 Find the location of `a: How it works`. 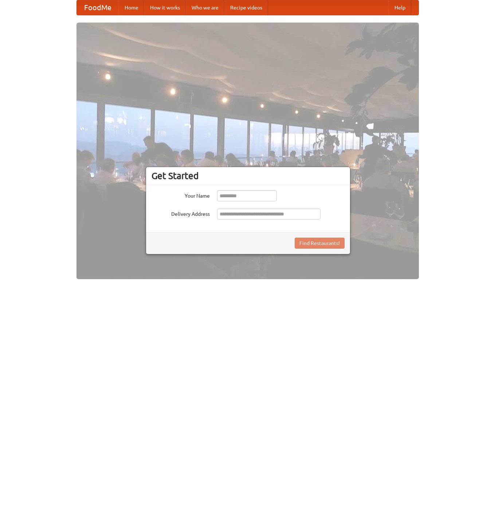

a: How it works is located at coordinates (165, 8).